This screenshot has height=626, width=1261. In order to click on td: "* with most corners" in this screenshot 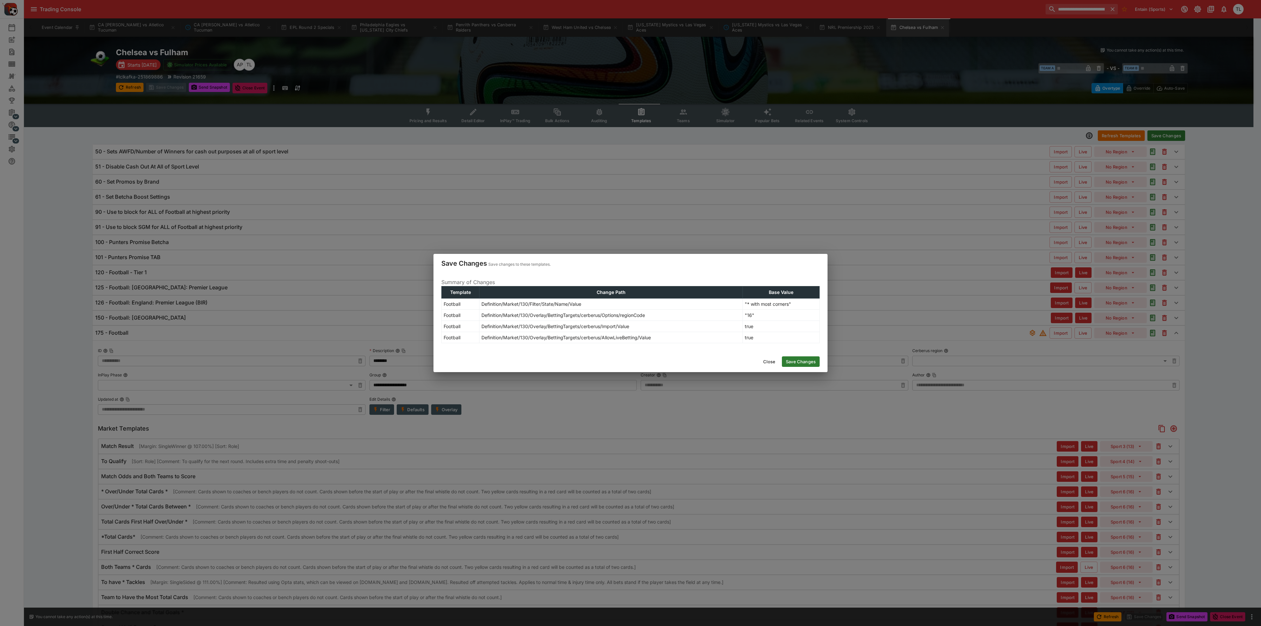, I will do `click(781, 304)`.